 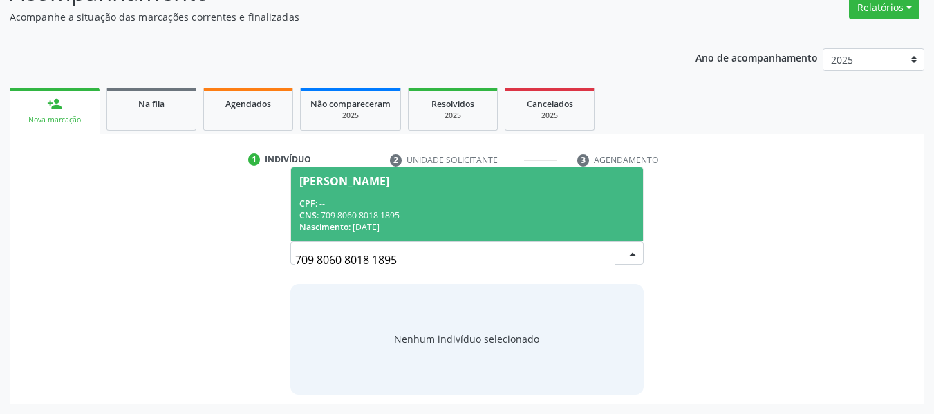 What do you see at coordinates (55, 120) in the screenshot?
I see `div: Nova marcação` at bounding box center [55, 120].